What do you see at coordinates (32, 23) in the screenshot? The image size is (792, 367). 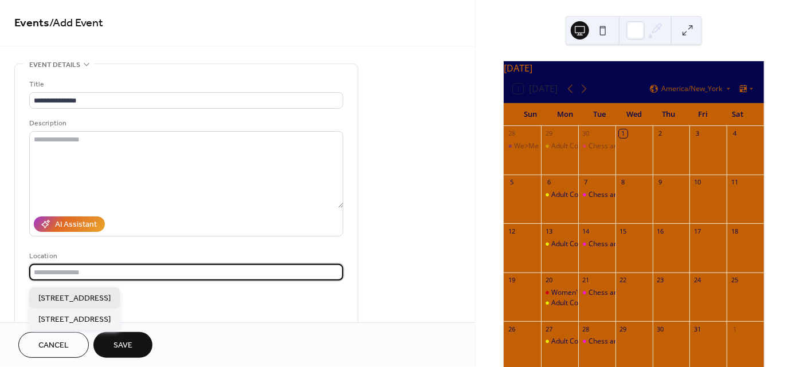 I see `a: Events` at bounding box center [32, 23].